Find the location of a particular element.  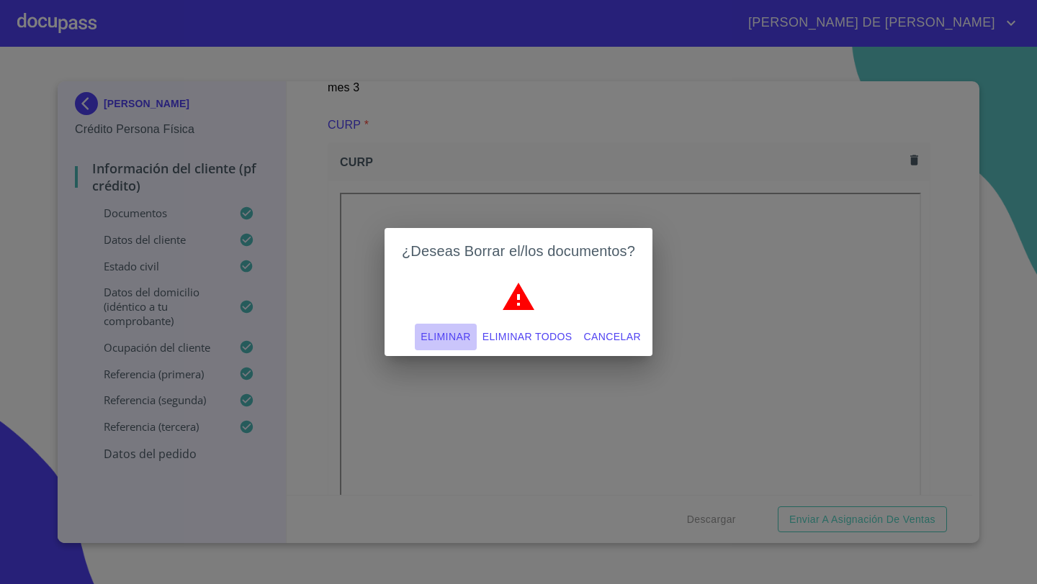

span: Eliminar is located at coordinates (445, 337).